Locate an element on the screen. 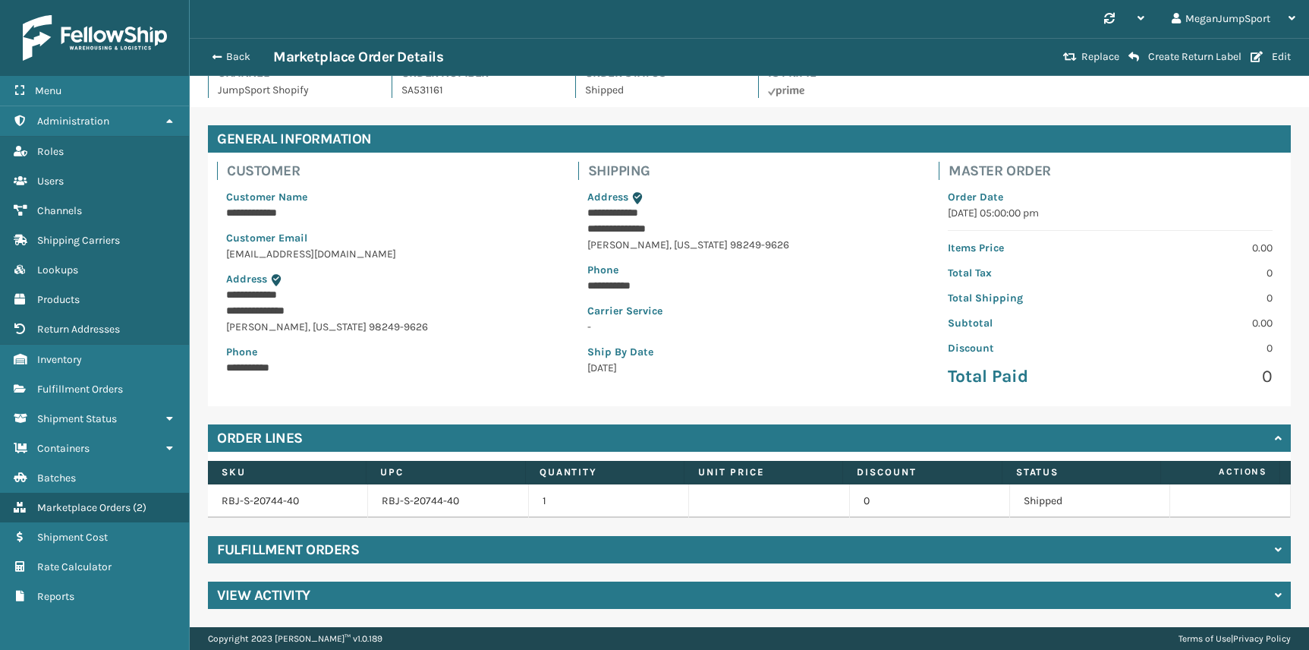  button: Create Return Label is located at coordinates (1185, 57).